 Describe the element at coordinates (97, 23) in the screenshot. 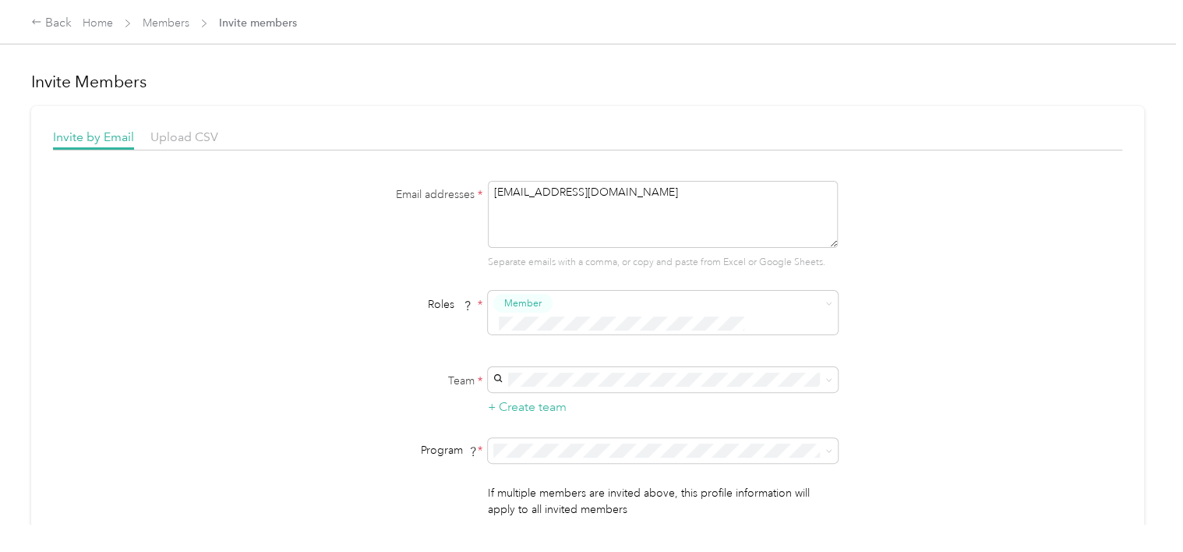

I see `a: Home` at that location.